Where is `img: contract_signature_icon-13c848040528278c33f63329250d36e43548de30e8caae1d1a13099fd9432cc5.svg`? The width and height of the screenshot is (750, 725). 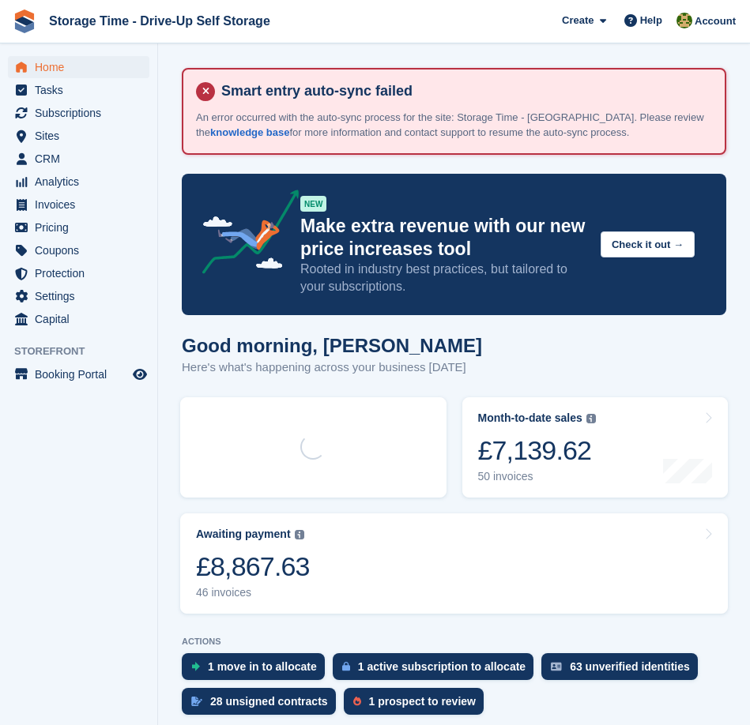
img: contract_signature_icon-13c848040528278c33f63329250d36e43548de30e8caae1d1a13099fd9432cc5.svg is located at coordinates (197, 702).